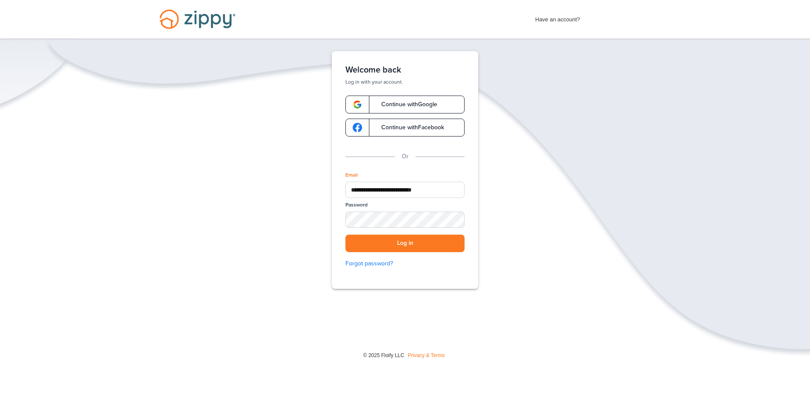 This screenshot has height=407, width=810. Describe the element at coordinates (405, 243) in the screenshot. I see `button: Log in` at that location.